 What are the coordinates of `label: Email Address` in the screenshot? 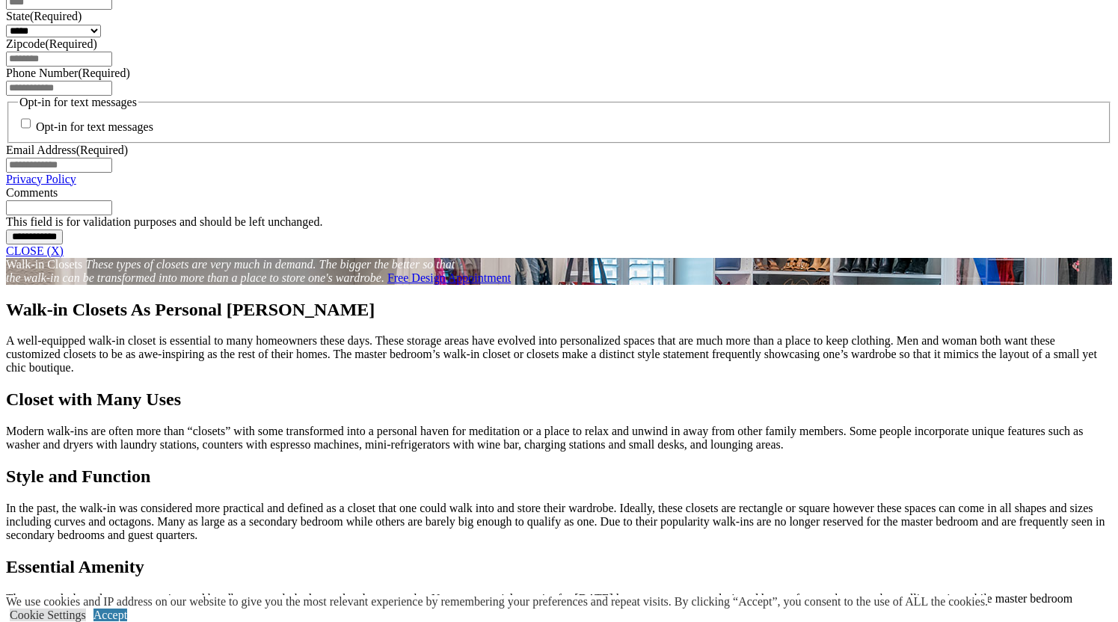 It's located at (67, 150).